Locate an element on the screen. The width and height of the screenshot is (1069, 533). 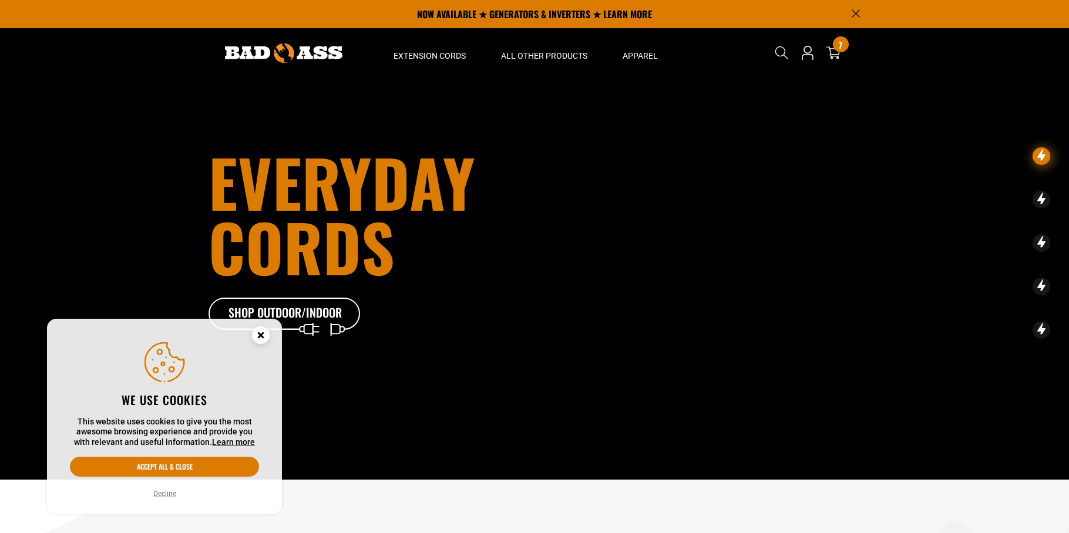
p: This website uses cookies to give you the most awesome browsing experience and provide you with r... is located at coordinates (164, 432).